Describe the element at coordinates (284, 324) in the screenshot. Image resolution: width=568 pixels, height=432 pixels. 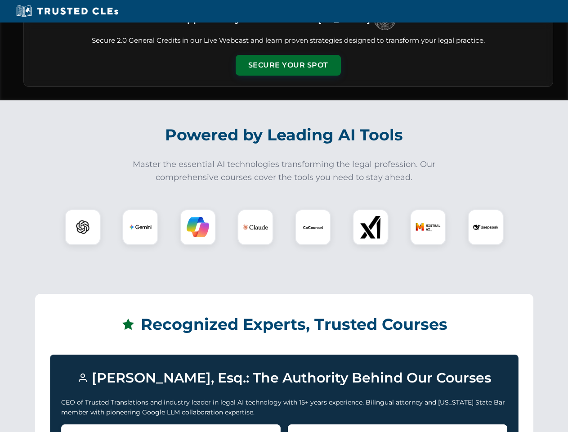
I see `h2: Recognized Experts, Trusted Courses` at that location.